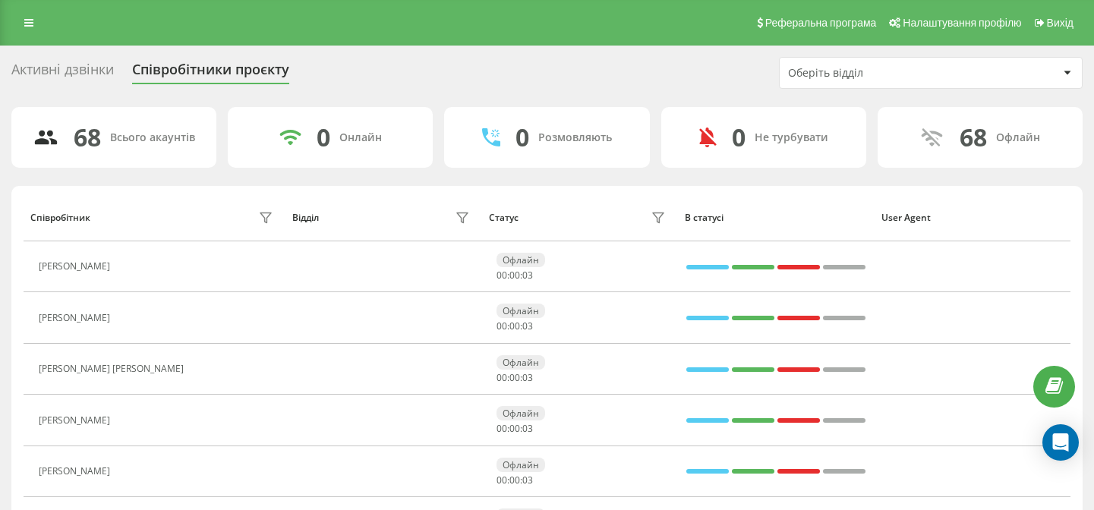 This screenshot has width=1094, height=510. I want to click on div: Open Intercom Messenger, so click(1061, 443).